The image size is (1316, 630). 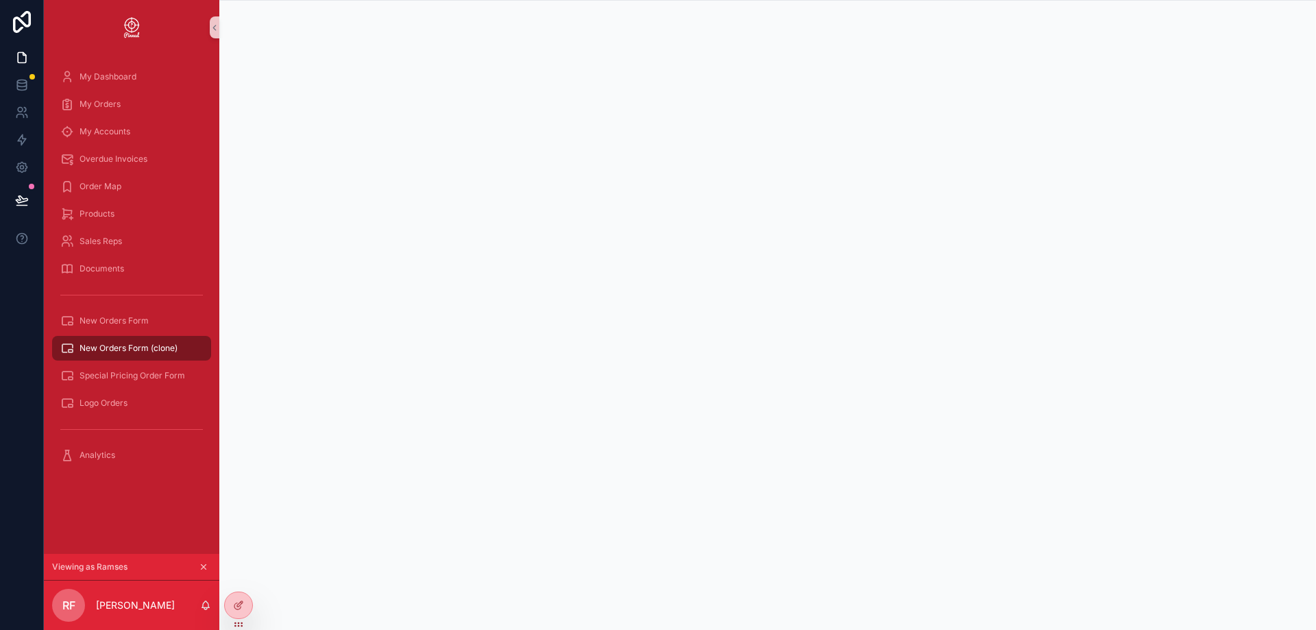 I want to click on a: New Orders Form, so click(x=132, y=321).